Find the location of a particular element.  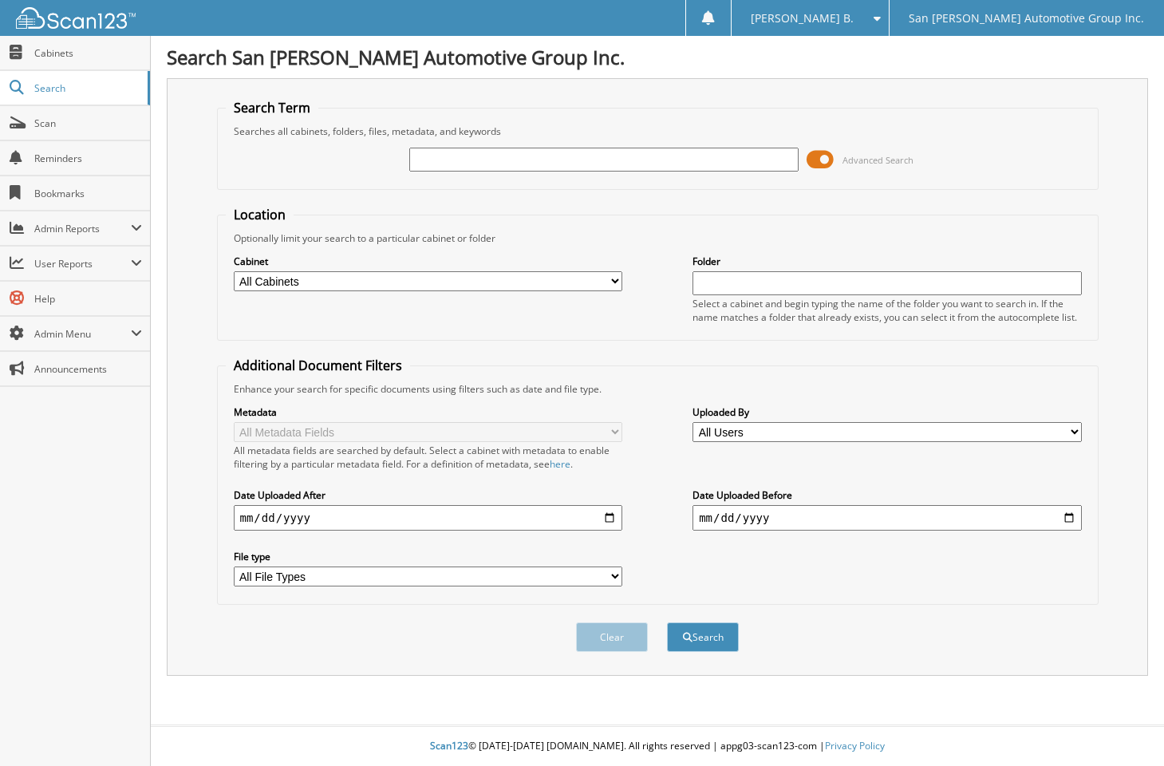

legend: Search Term is located at coordinates (272, 108).